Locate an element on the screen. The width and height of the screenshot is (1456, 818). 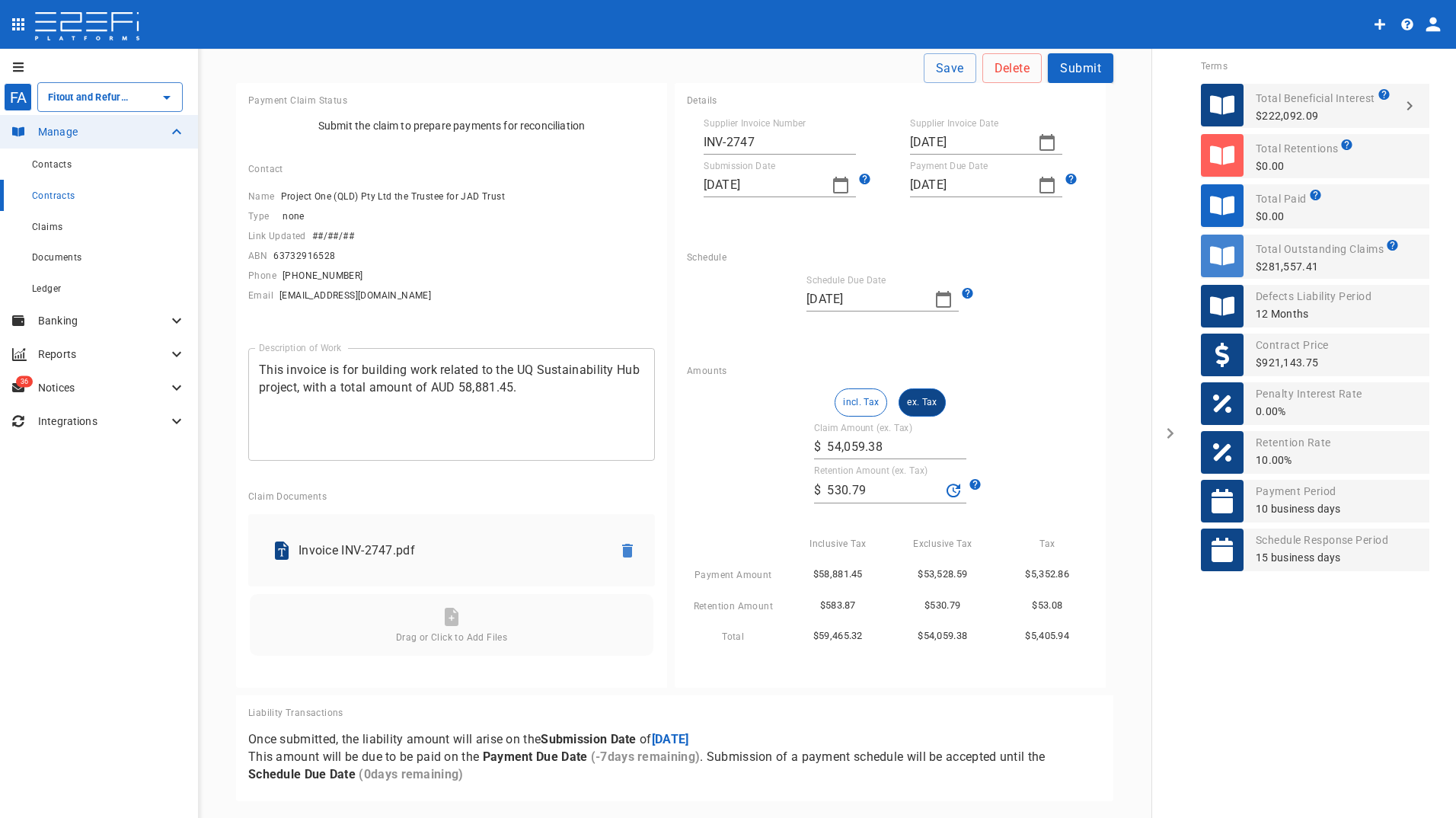
span: 36 is located at coordinates (24, 381).